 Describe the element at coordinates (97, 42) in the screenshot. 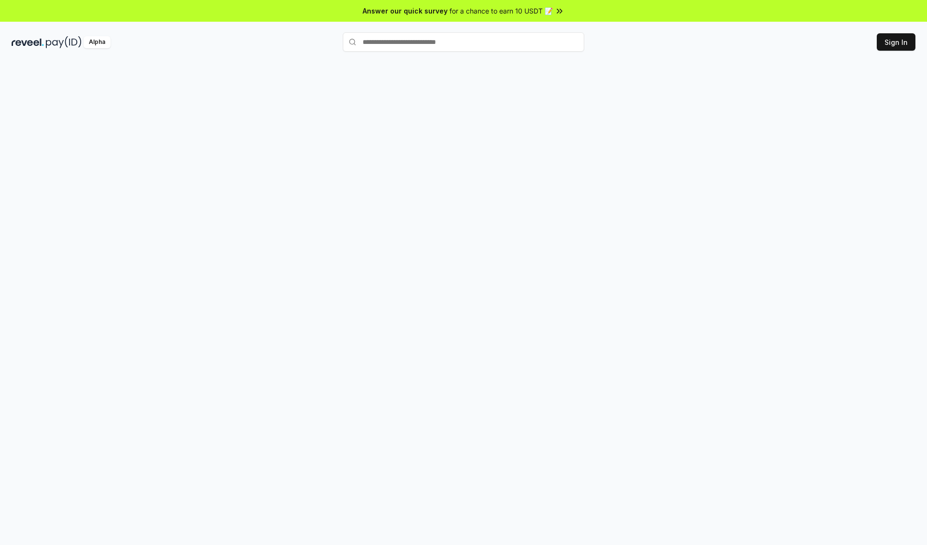

I see `div: Alpha` at that location.